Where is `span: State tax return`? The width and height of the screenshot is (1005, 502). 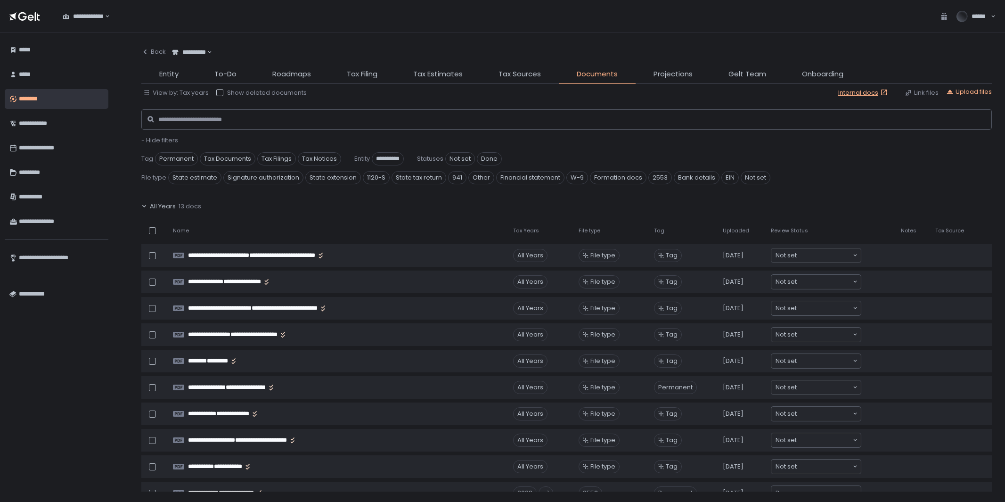 span: State tax return is located at coordinates (419, 178).